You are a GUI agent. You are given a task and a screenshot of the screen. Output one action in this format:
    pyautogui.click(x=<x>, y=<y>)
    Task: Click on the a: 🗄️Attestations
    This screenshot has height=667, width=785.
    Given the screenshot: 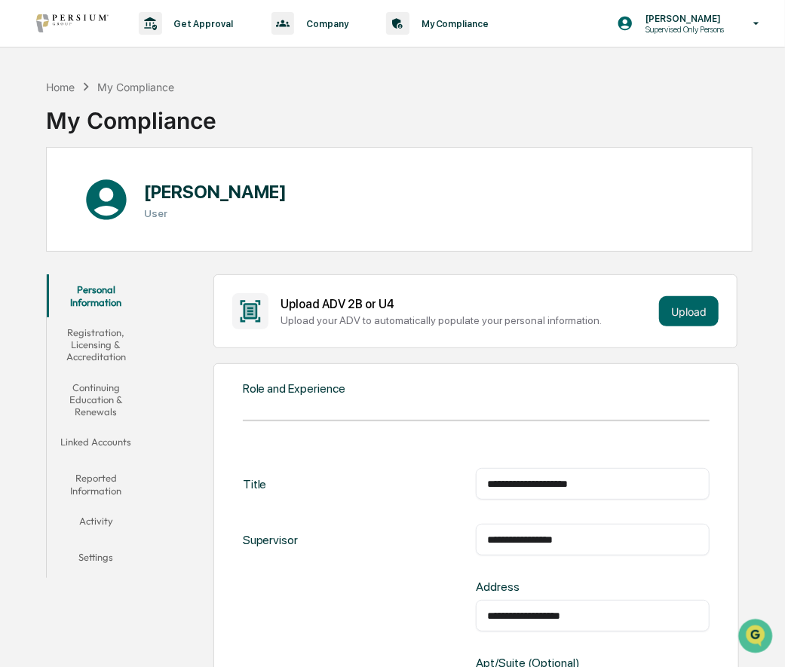 What is the action you would take?
    pyautogui.click(x=148, y=197)
    